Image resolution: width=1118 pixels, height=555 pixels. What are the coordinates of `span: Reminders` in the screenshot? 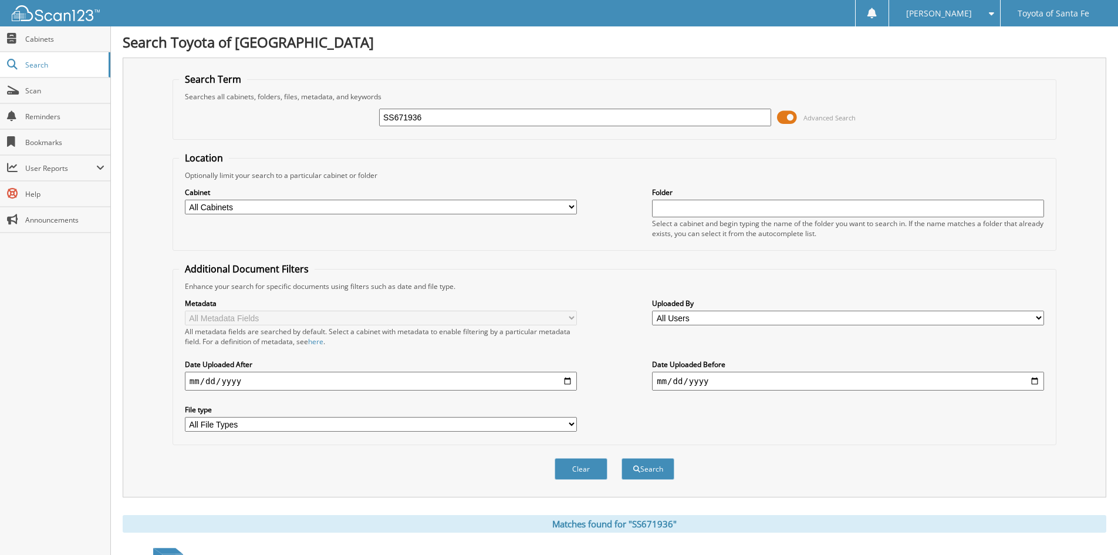 It's located at (65, 116).